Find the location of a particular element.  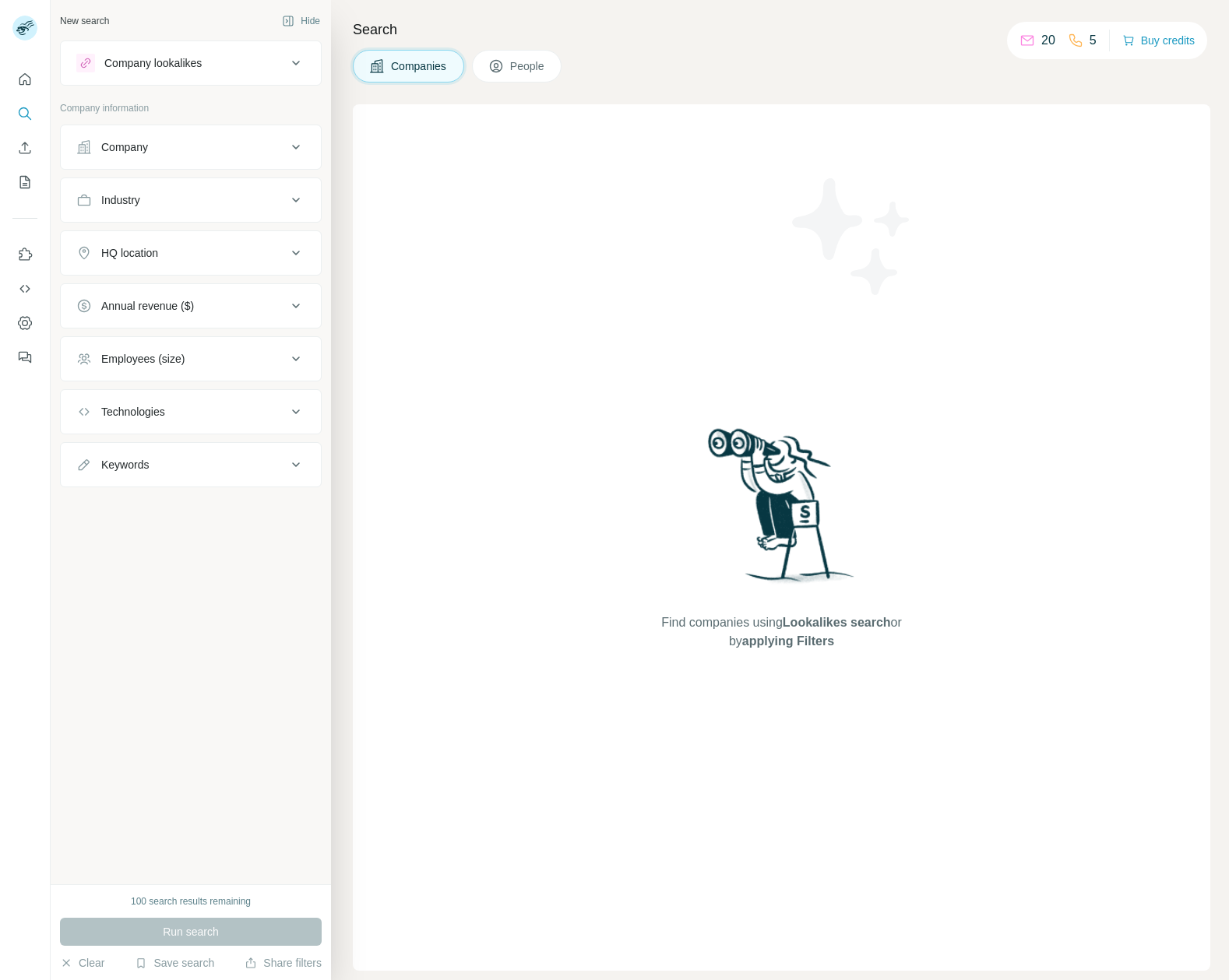

p: Company information is located at coordinates (190, 108).